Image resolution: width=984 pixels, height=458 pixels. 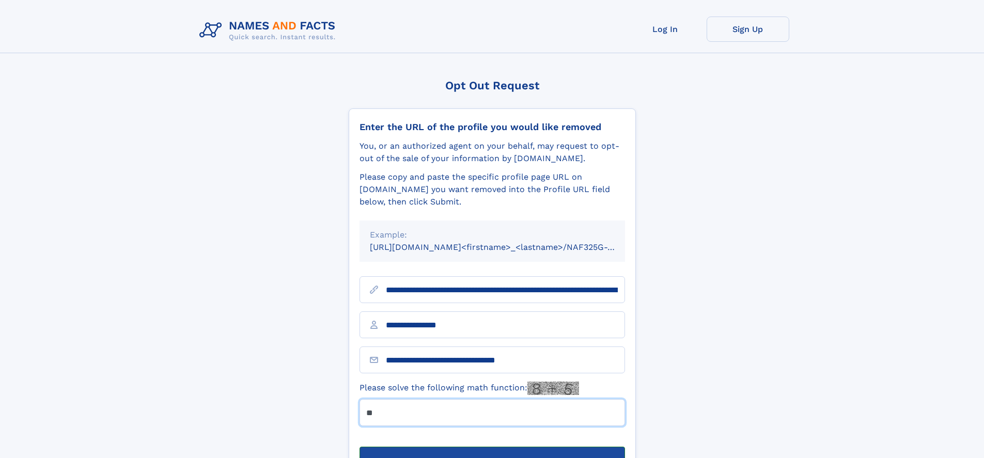 I want to click on label: Please solve the following math function:, so click(x=469, y=388).